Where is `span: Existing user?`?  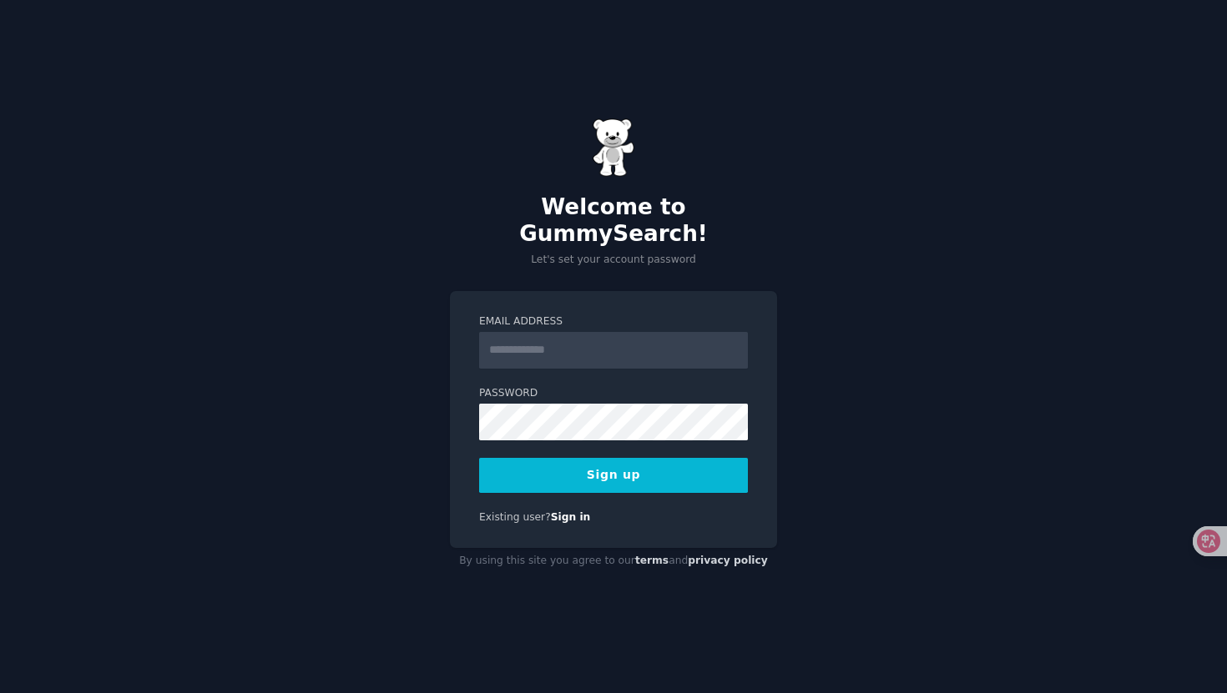 span: Existing user? is located at coordinates (515, 517).